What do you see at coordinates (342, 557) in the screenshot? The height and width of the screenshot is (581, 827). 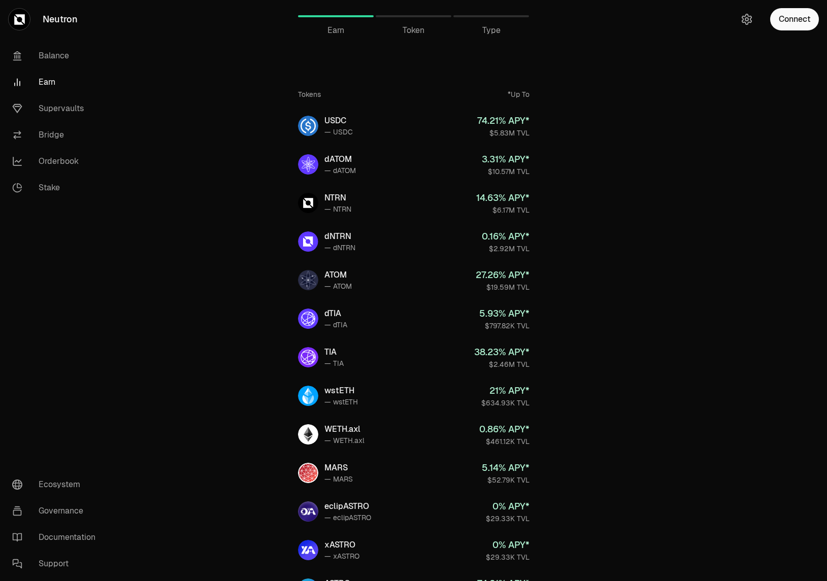 I see `div: — xASTRO` at bounding box center [342, 557].